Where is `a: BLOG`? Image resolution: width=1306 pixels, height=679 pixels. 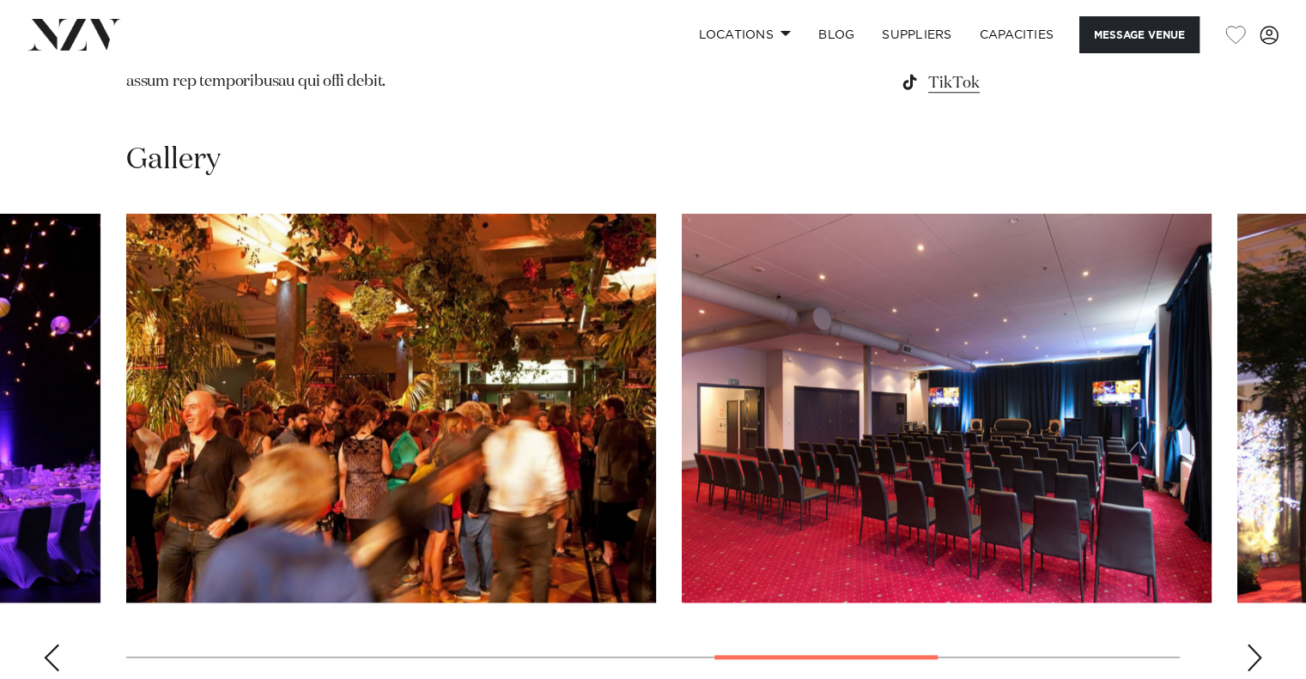
a: BLOG is located at coordinates (836, 34).